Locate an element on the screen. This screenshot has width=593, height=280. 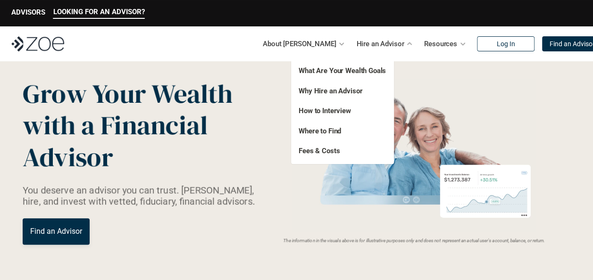
p: Log In is located at coordinates (505, 44).